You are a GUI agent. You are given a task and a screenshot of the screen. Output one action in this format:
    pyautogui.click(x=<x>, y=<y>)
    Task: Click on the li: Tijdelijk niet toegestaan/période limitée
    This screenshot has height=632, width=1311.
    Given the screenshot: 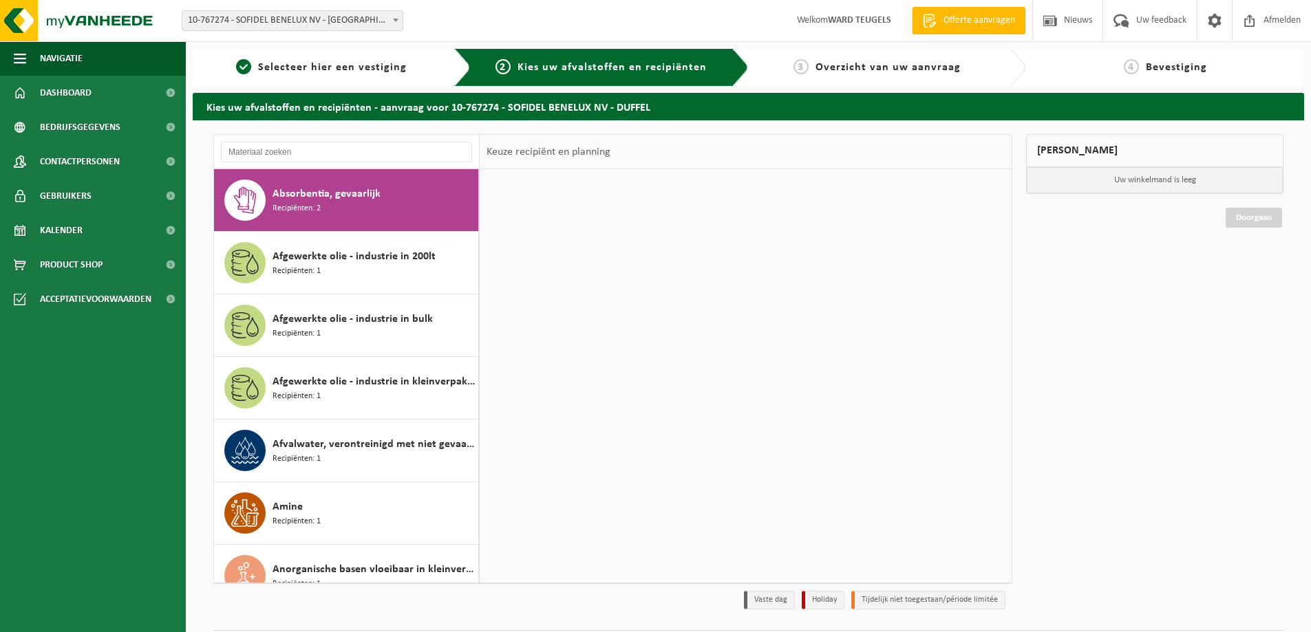 What is the action you would take?
    pyautogui.click(x=928, y=600)
    